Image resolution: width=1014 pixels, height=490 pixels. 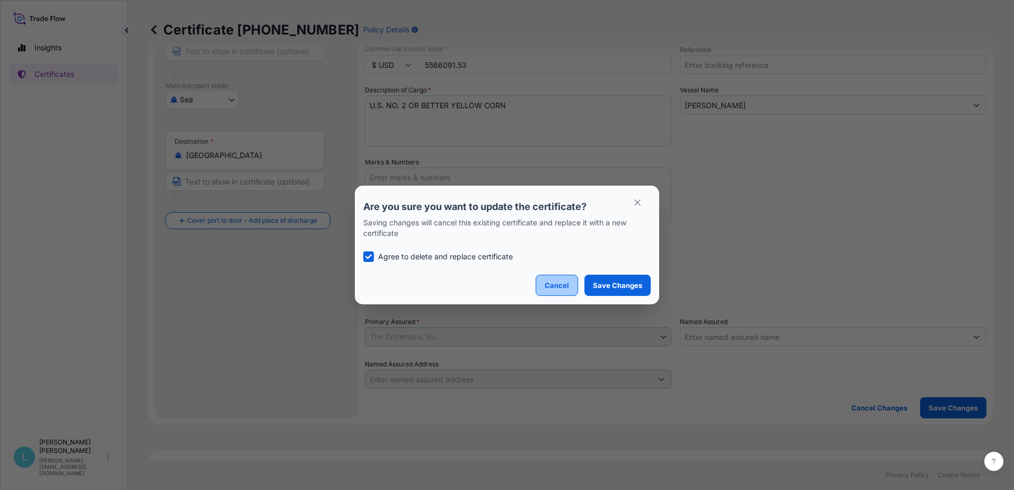 I want to click on p: Saving changes will cancel this existing certificate and replace it with a new certificate, so click(x=507, y=228).